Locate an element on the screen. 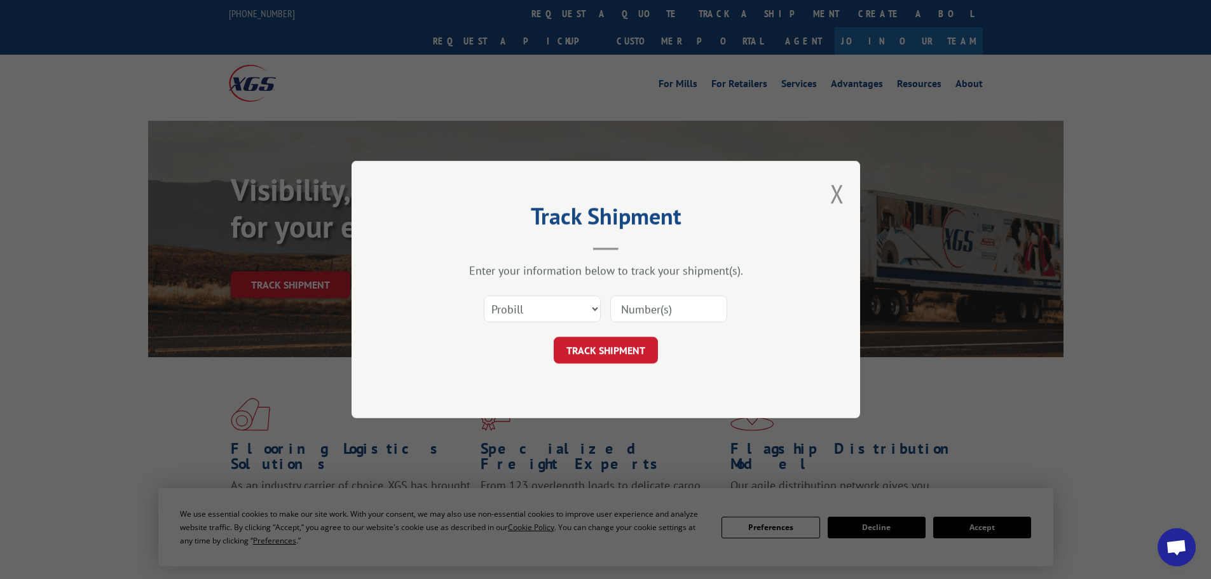 This screenshot has width=1211, height=579. h2: Track Shipment is located at coordinates (606, 219).